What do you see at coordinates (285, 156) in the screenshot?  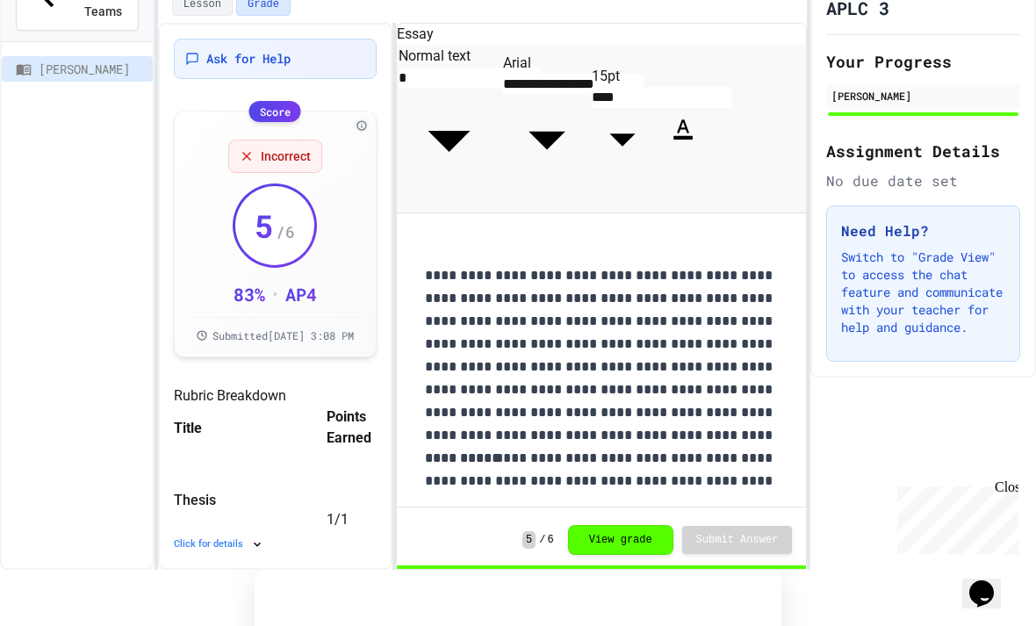 I see `span: Incorrect` at bounding box center [285, 156].